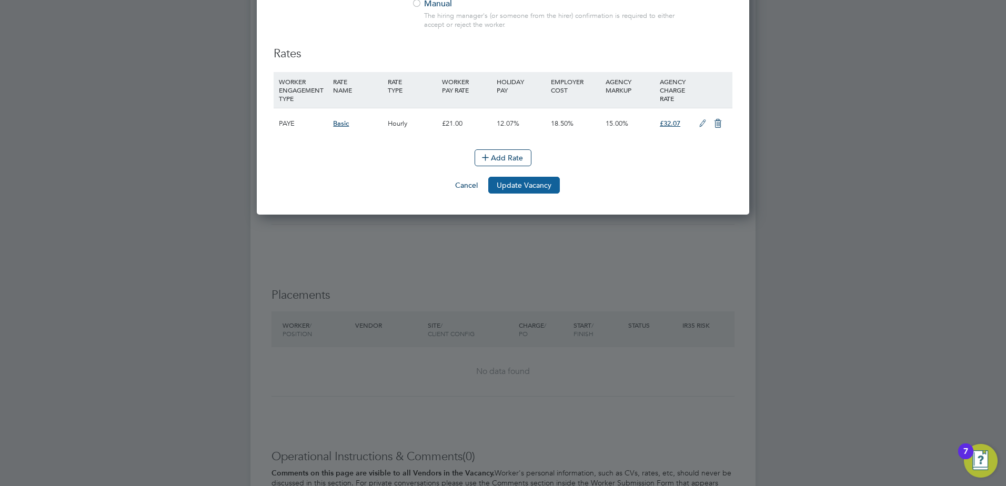 This screenshot has height=486, width=1006. What do you see at coordinates (341, 123) in the screenshot?
I see `span: Basic` at bounding box center [341, 123].